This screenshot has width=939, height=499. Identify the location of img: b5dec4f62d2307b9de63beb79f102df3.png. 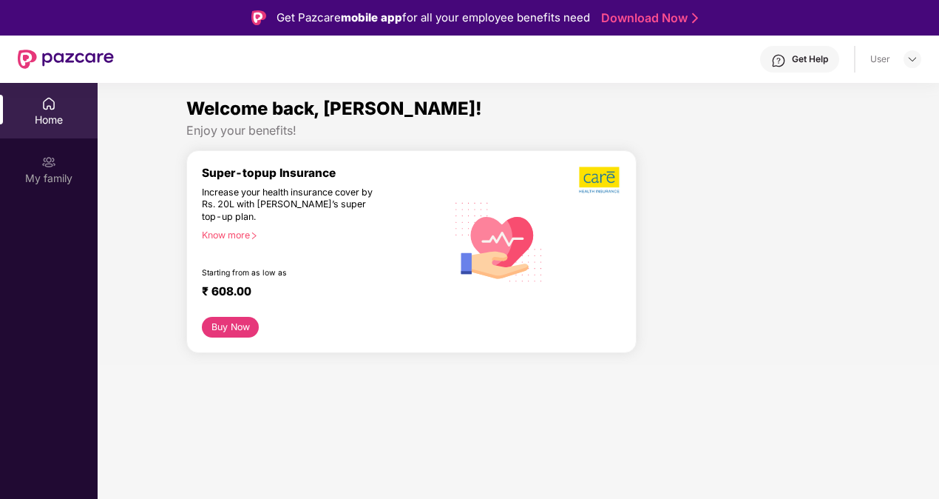
(600, 180).